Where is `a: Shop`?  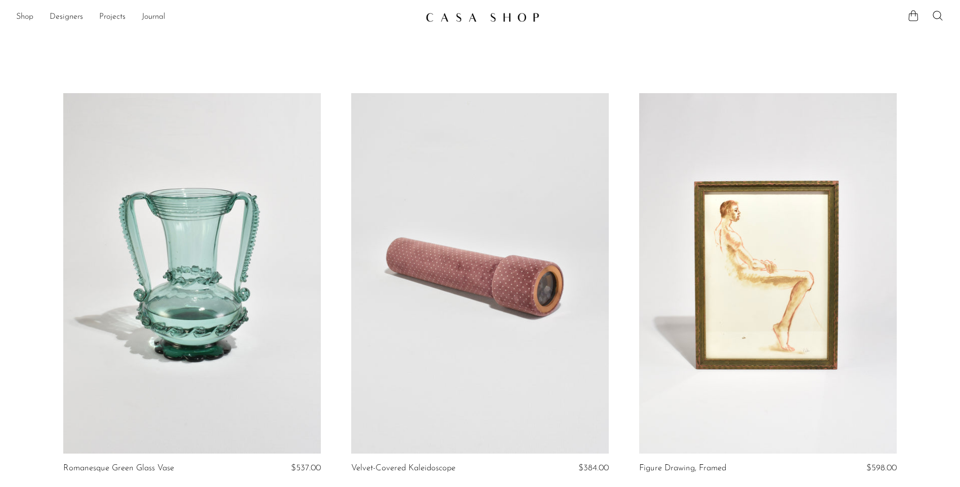 a: Shop is located at coordinates (25, 17).